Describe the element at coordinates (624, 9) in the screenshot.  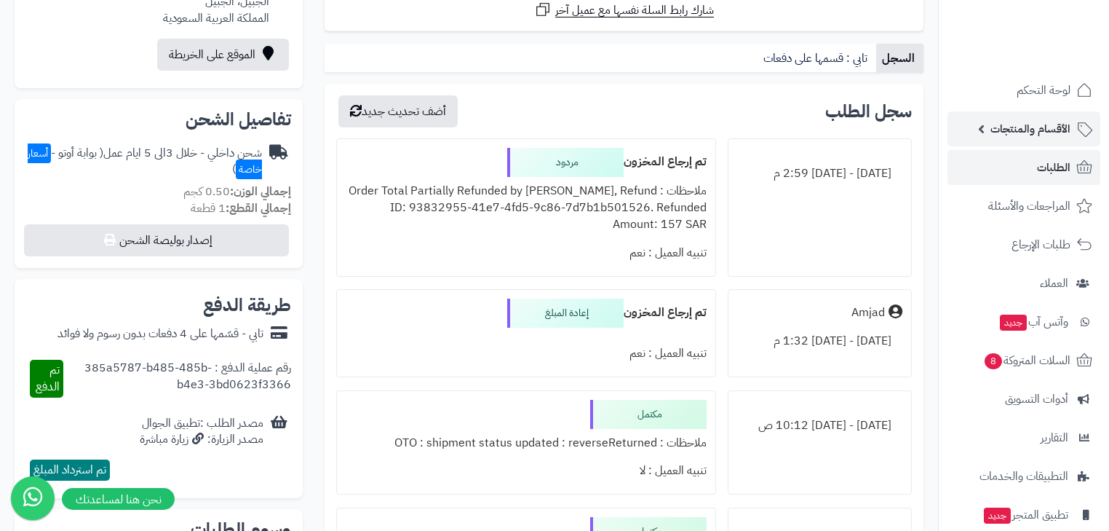
I see `a: شارك رابط السلة نفسها مع عميل آخر` at that location.